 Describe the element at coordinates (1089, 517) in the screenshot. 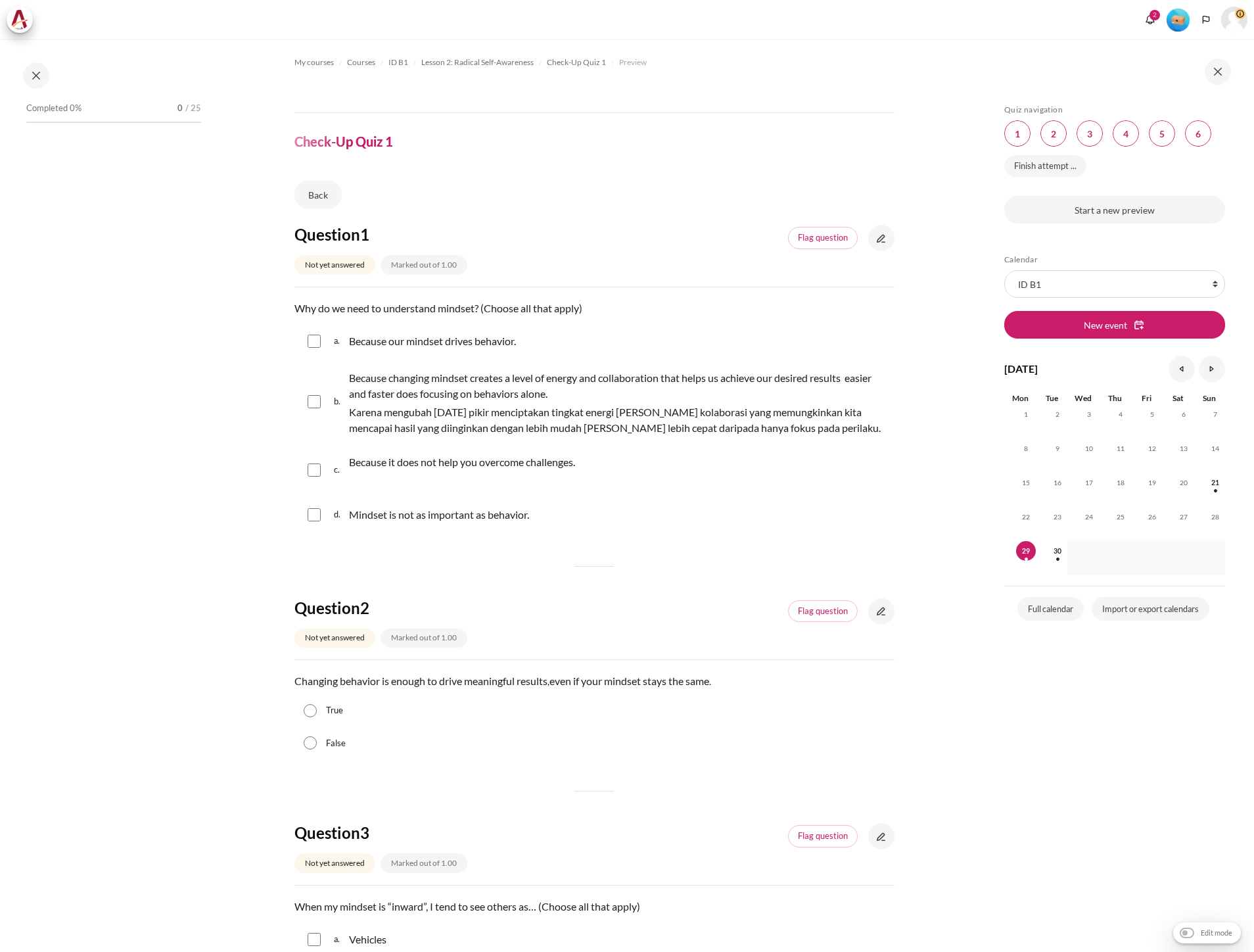

I see `span: 24` at that location.